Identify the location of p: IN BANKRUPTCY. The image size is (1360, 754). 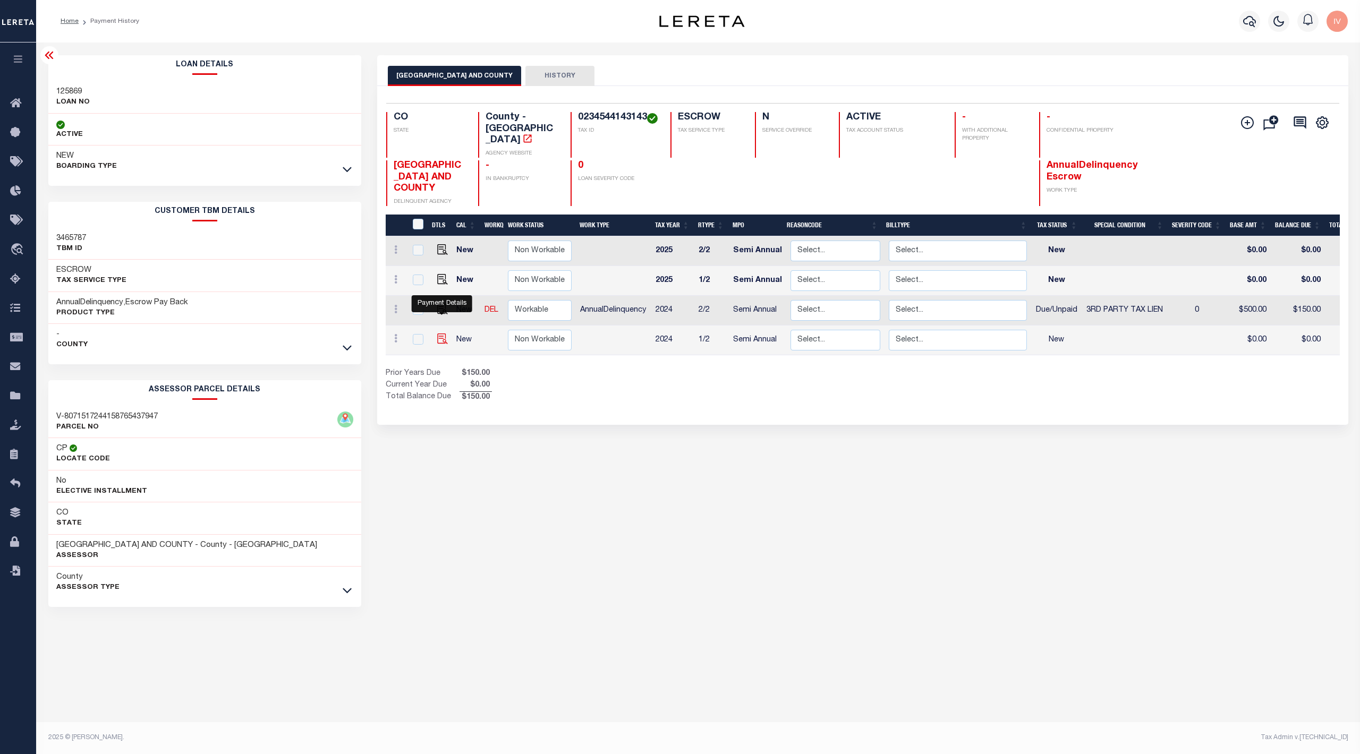
(521, 179).